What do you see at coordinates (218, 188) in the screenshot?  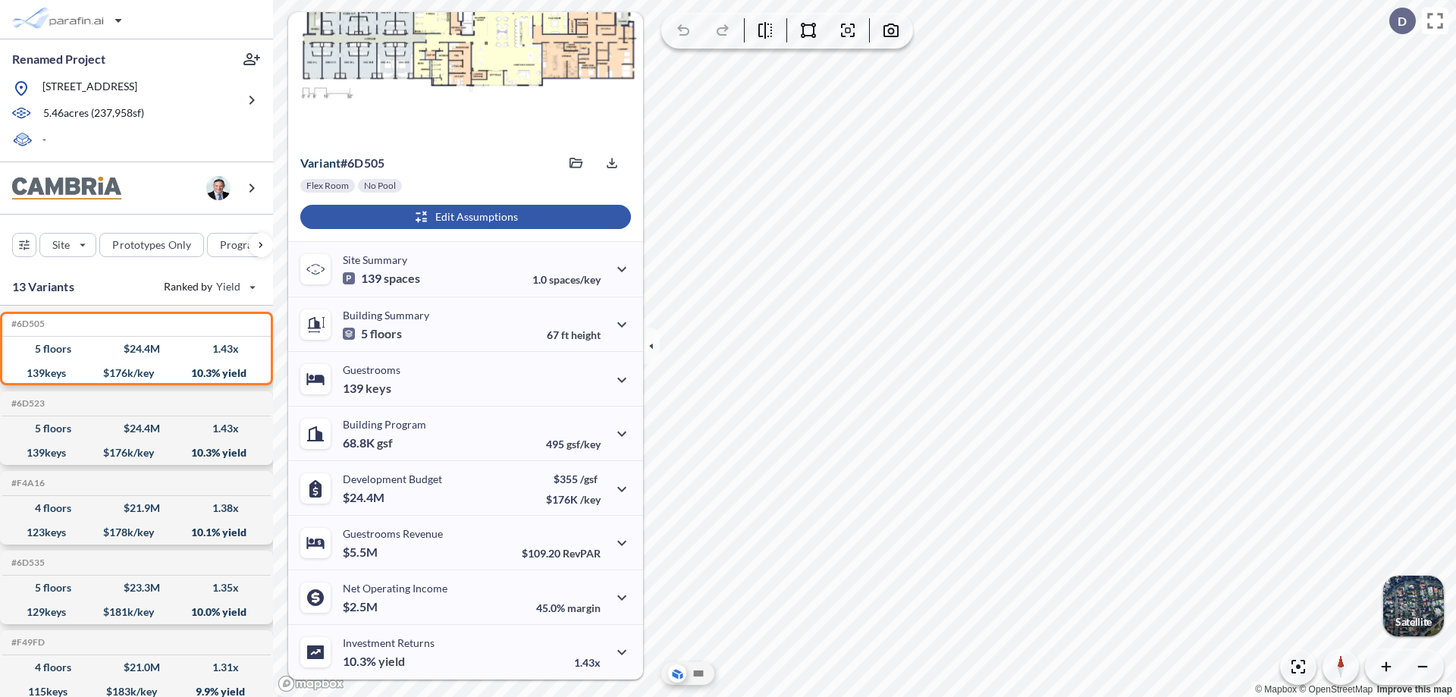 I see `img: user logo` at bounding box center [218, 188].